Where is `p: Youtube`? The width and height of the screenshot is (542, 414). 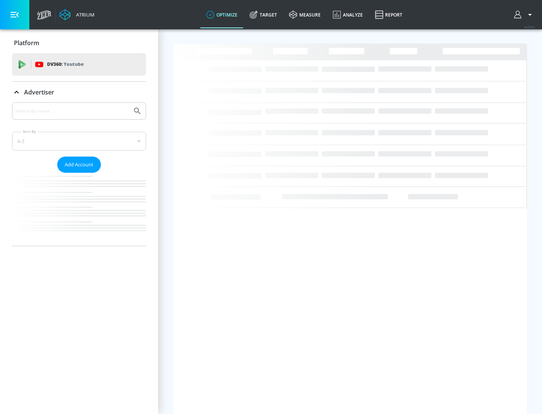
p: Youtube is located at coordinates (73, 64).